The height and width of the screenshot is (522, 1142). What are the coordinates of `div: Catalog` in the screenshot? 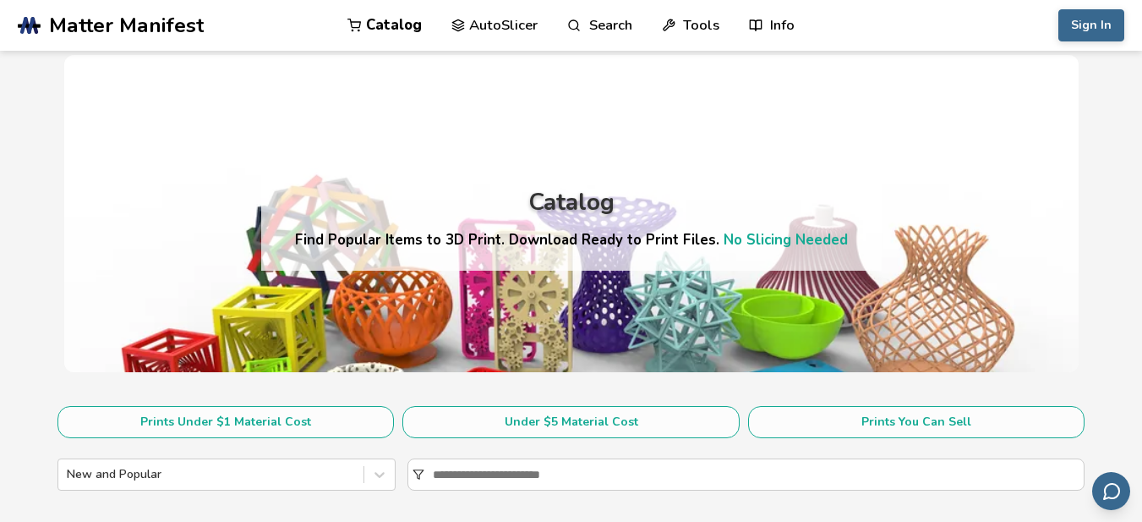 It's located at (572, 202).